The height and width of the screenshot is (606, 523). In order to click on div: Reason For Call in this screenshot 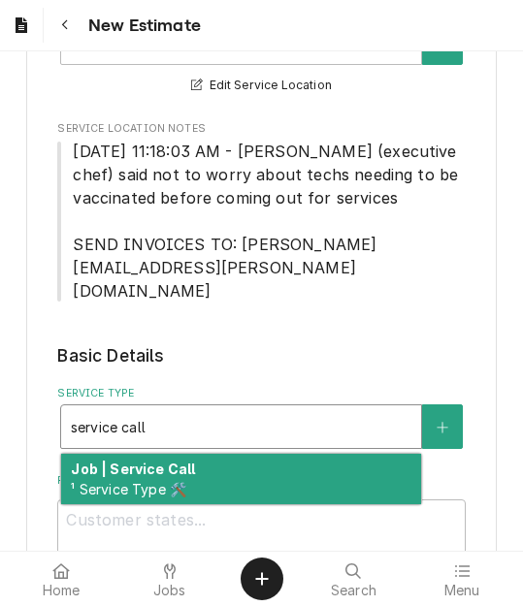, I will do `click(261, 529)`.